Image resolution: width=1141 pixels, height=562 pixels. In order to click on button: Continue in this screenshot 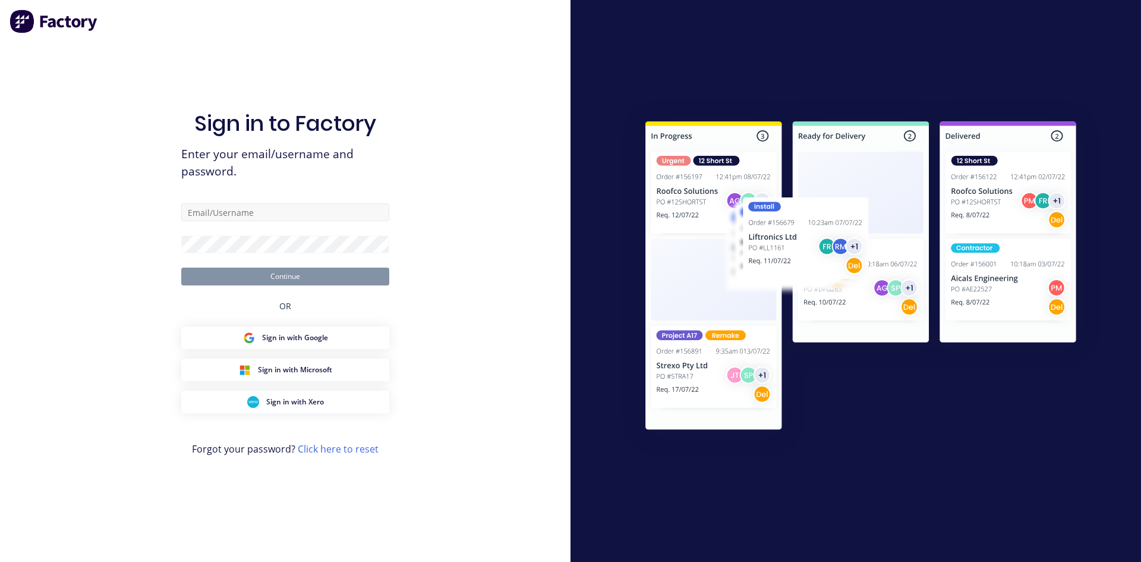, I will do `click(285, 276)`.